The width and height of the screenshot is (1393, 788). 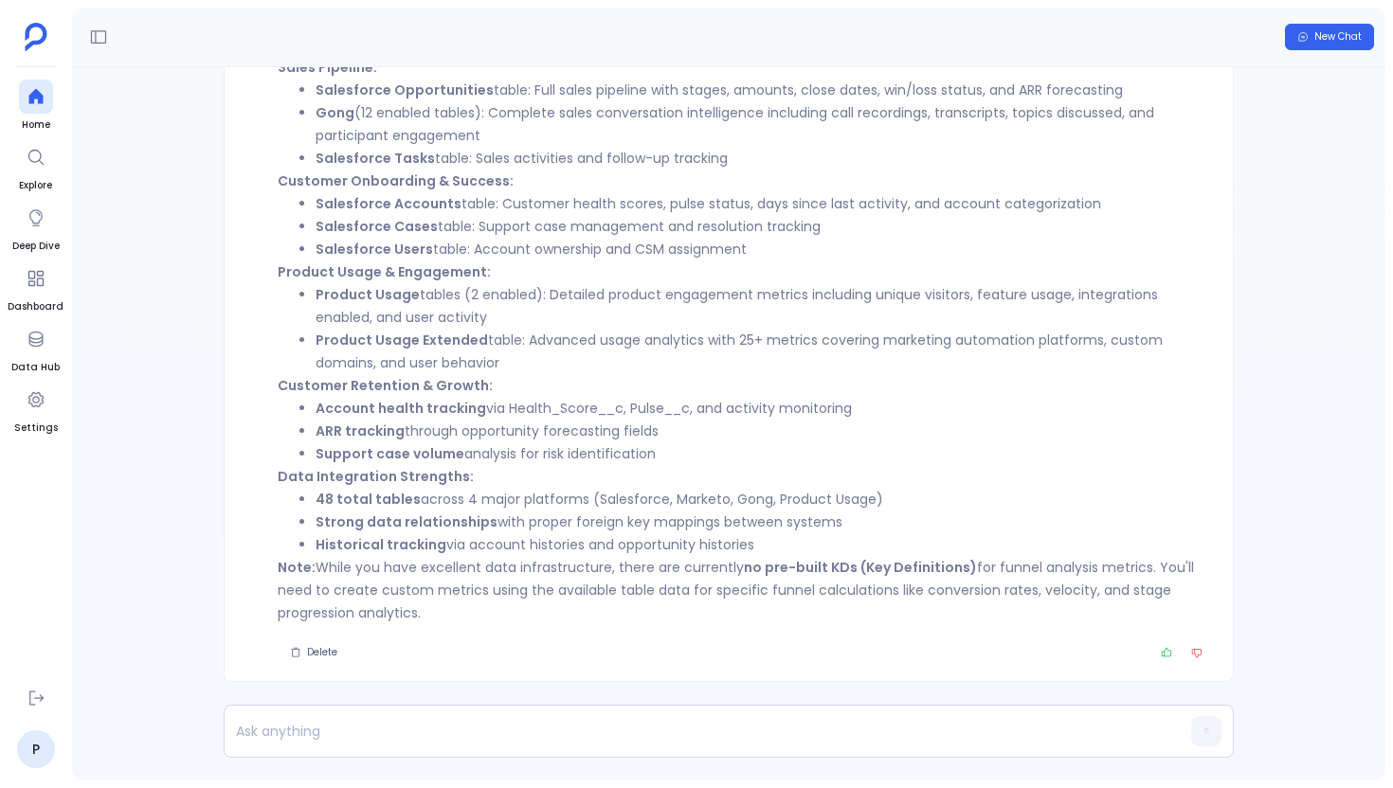 What do you see at coordinates (389, 454) in the screenshot?
I see `strong: Support case volume` at bounding box center [389, 454].